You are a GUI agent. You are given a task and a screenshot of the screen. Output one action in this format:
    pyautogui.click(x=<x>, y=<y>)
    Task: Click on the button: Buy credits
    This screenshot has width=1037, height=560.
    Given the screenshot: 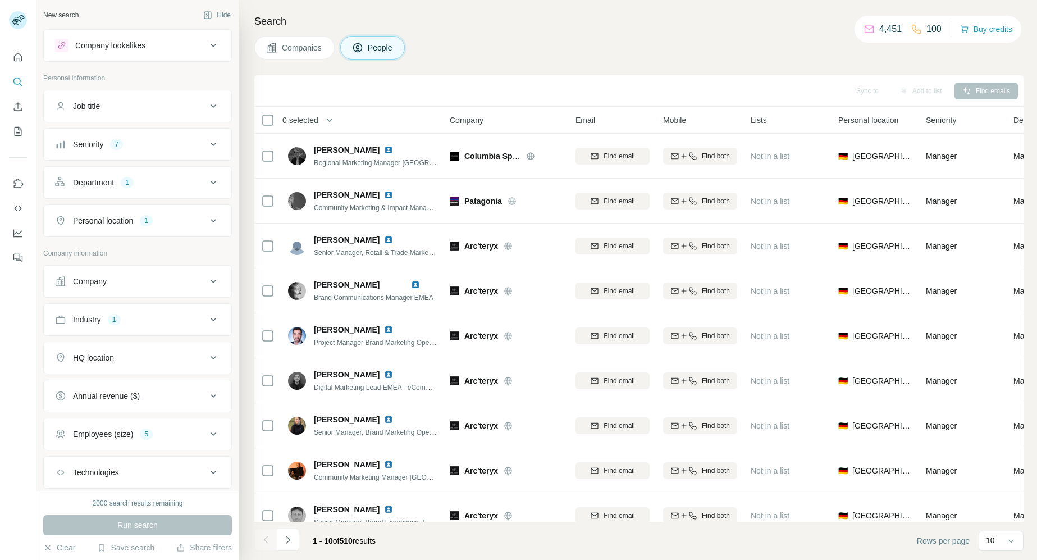 What is the action you would take?
    pyautogui.click(x=986, y=29)
    